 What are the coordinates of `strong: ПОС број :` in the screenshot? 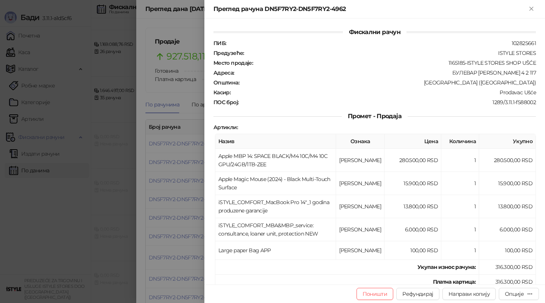 It's located at (226, 102).